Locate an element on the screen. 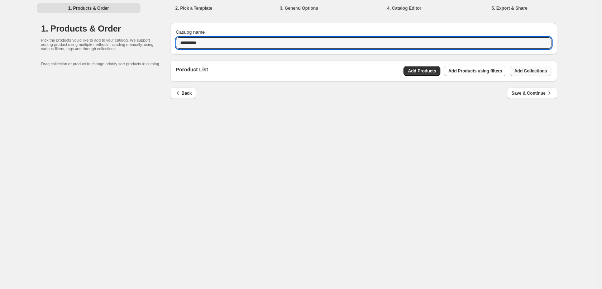  span: Back is located at coordinates (183, 93).